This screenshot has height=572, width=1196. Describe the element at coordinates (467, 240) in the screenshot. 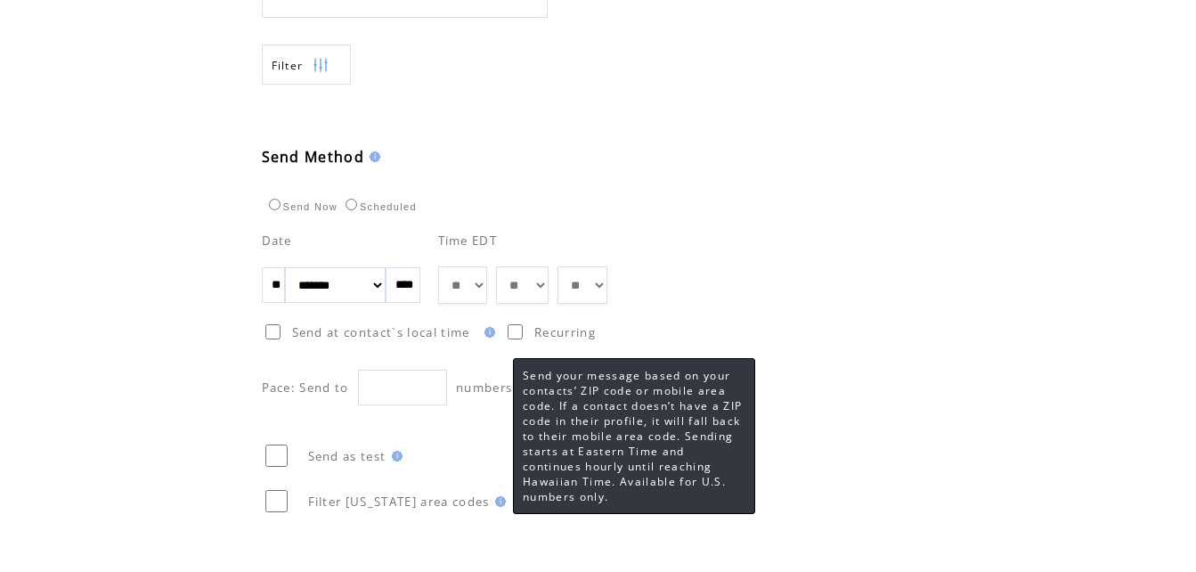

I see `span: Time EDT` at that location.